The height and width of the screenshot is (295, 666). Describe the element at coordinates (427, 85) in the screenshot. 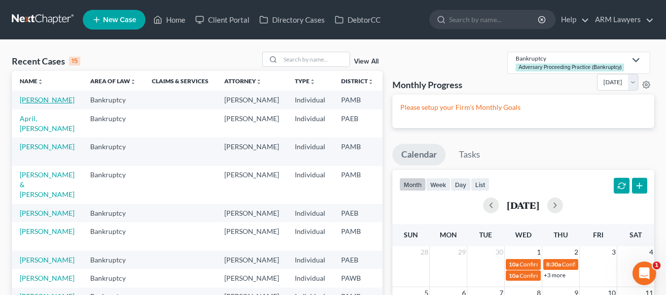

I see `h3: Monthly Progress` at that location.